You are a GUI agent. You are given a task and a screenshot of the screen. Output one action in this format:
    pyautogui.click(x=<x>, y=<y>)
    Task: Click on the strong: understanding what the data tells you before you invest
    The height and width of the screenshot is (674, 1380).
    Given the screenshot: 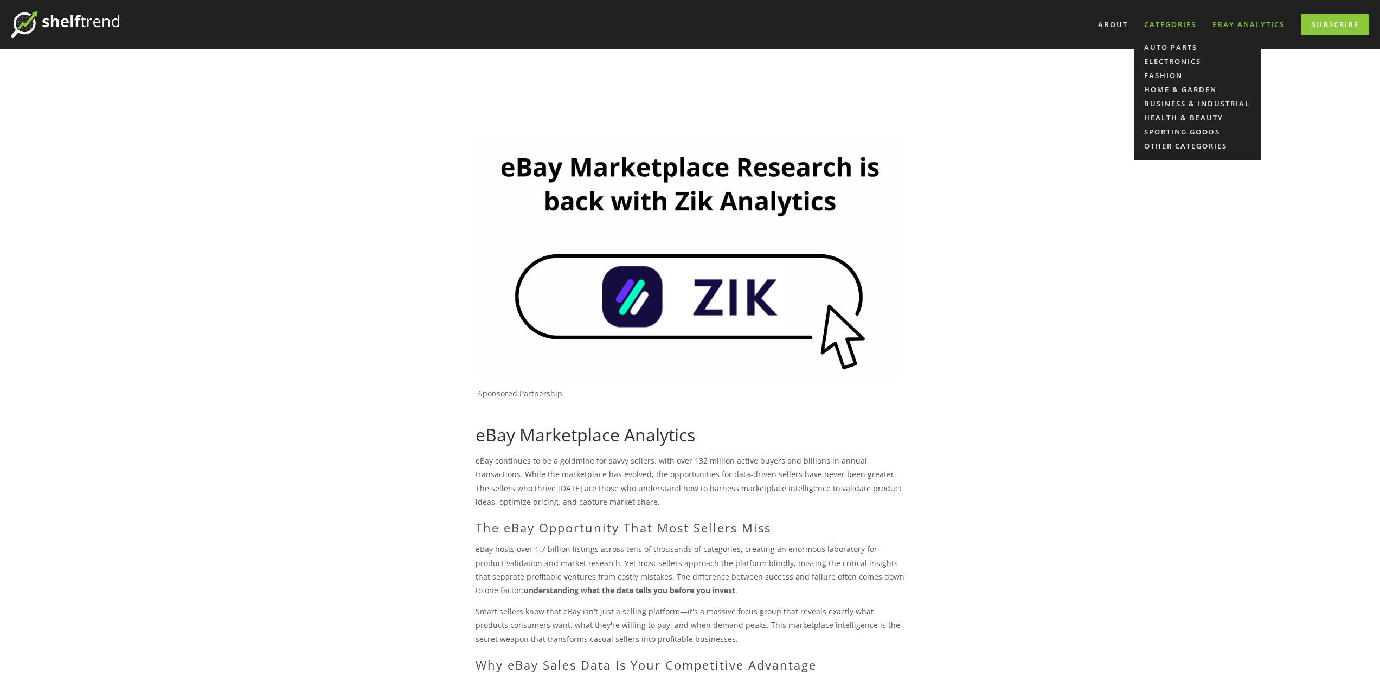 What is the action you would take?
    pyautogui.click(x=629, y=590)
    